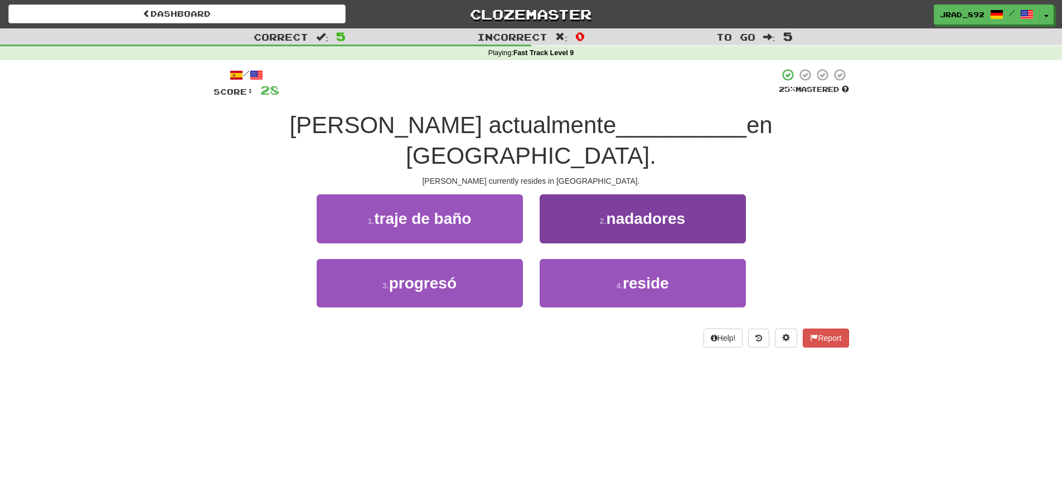  I want to click on span: jrad_892, so click(962, 14).